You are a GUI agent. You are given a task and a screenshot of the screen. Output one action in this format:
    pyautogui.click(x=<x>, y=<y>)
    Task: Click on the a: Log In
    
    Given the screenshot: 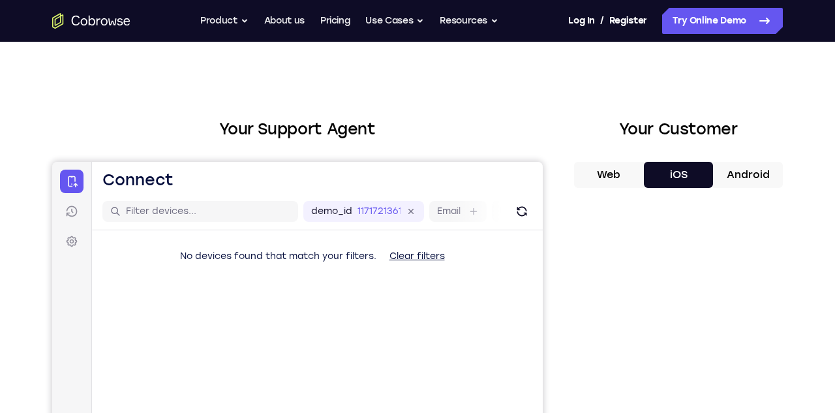 What is the action you would take?
    pyautogui.click(x=581, y=21)
    